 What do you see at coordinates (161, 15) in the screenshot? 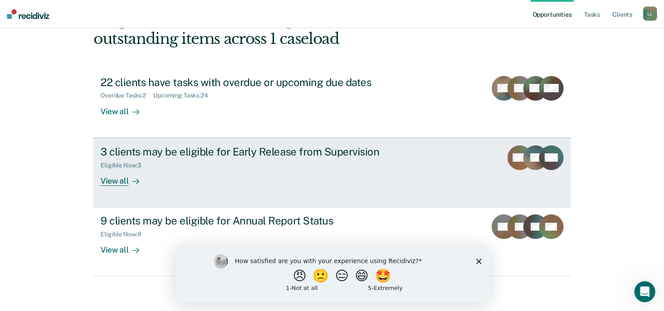
I see `div: How satisfied are you with your experience using Recidiviz?` at bounding box center [161, 15].